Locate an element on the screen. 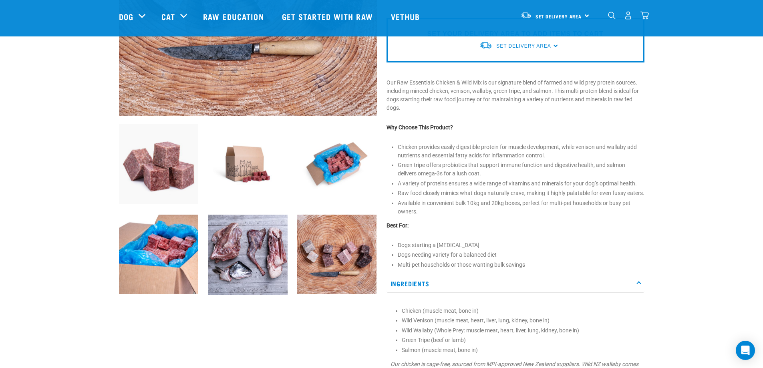  a: Vethub is located at coordinates (407, 16).